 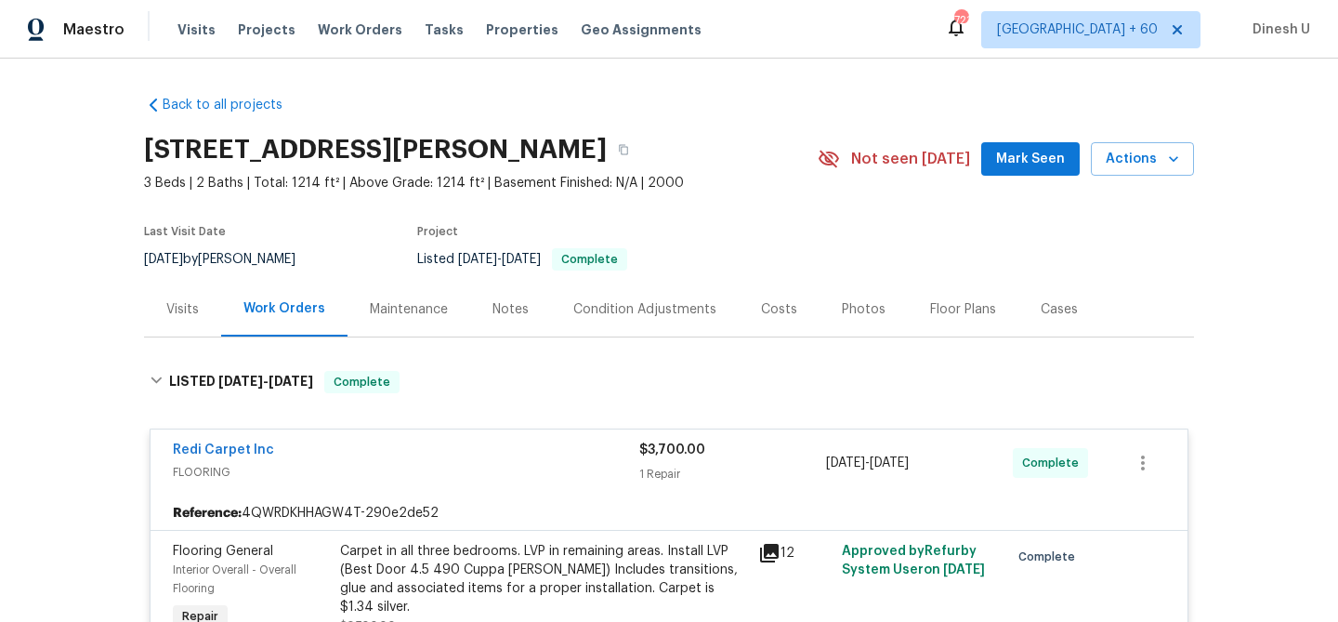 What do you see at coordinates (234, 579) in the screenshot?
I see `span: Interior Overall - Overall Flooring` at bounding box center [234, 579].